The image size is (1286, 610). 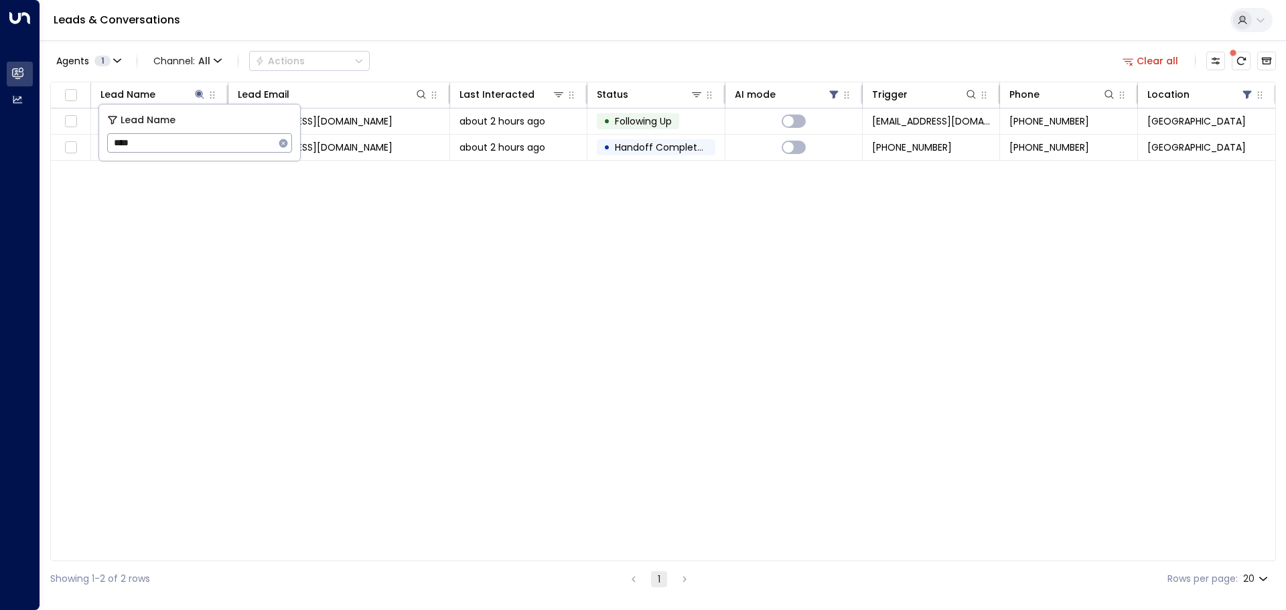 What do you see at coordinates (88, 61) in the screenshot?
I see `button: Agents1` at bounding box center [88, 61].